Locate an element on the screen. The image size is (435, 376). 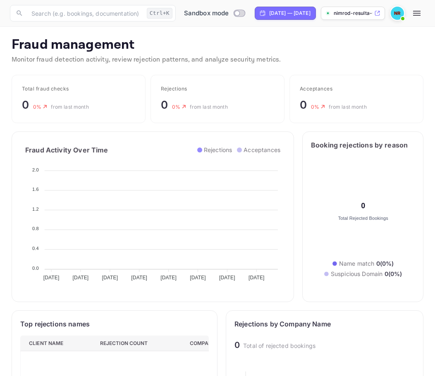
th: Company Name is located at coordinates (226, 343).